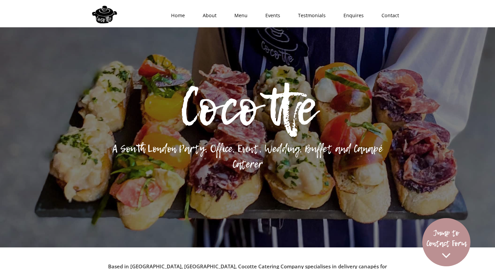 The width and height of the screenshot is (495, 269). What do you see at coordinates (270, 15) in the screenshot?
I see `a: Events` at bounding box center [270, 15].